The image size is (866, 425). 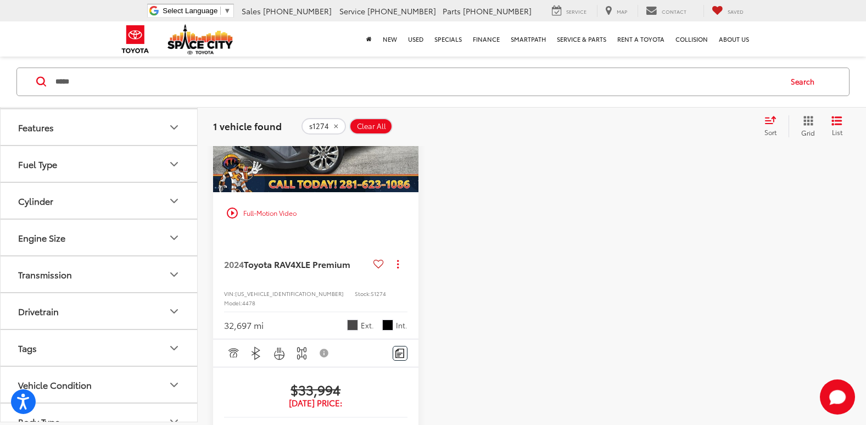 What do you see at coordinates (371, 126) in the screenshot?
I see `span: Clear All` at bounding box center [371, 126].